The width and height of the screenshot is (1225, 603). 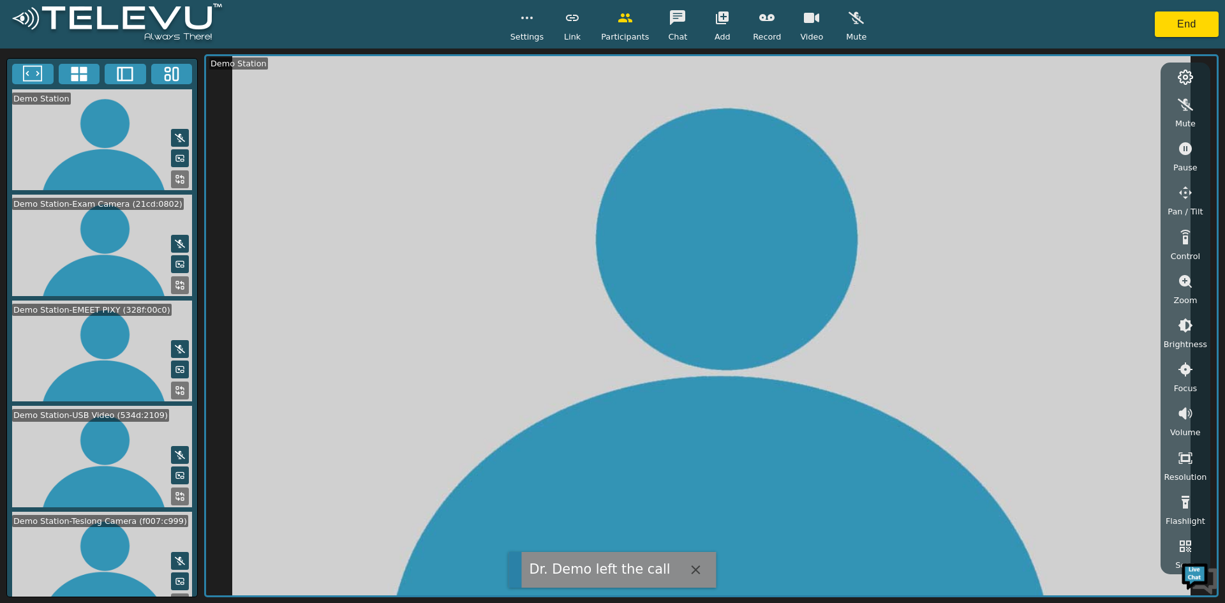 I want to click on span: Focus, so click(x=1185, y=388).